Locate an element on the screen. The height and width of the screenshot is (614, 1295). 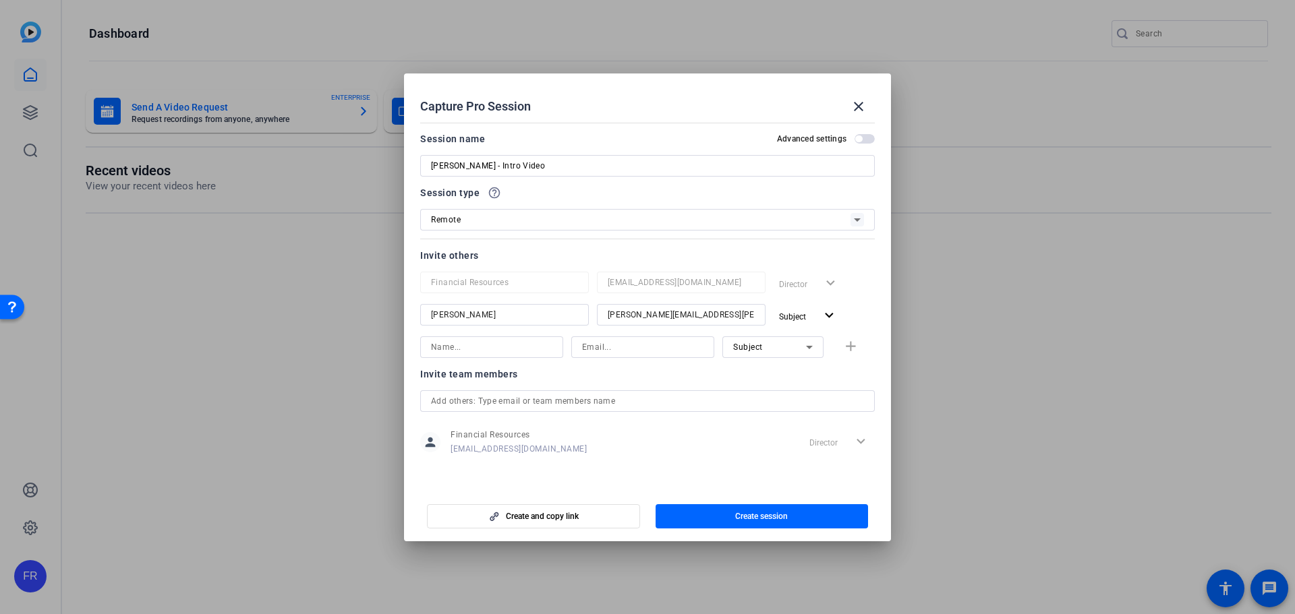
button: Create and copy link is located at coordinates (534, 517).